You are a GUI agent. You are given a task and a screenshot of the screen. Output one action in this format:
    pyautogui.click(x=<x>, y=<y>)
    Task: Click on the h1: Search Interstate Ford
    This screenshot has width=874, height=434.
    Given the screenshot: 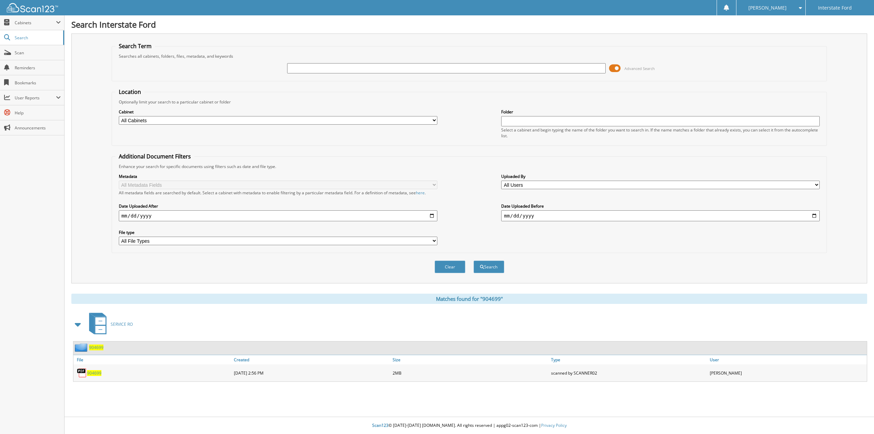 What is the action you would take?
    pyautogui.click(x=469, y=24)
    